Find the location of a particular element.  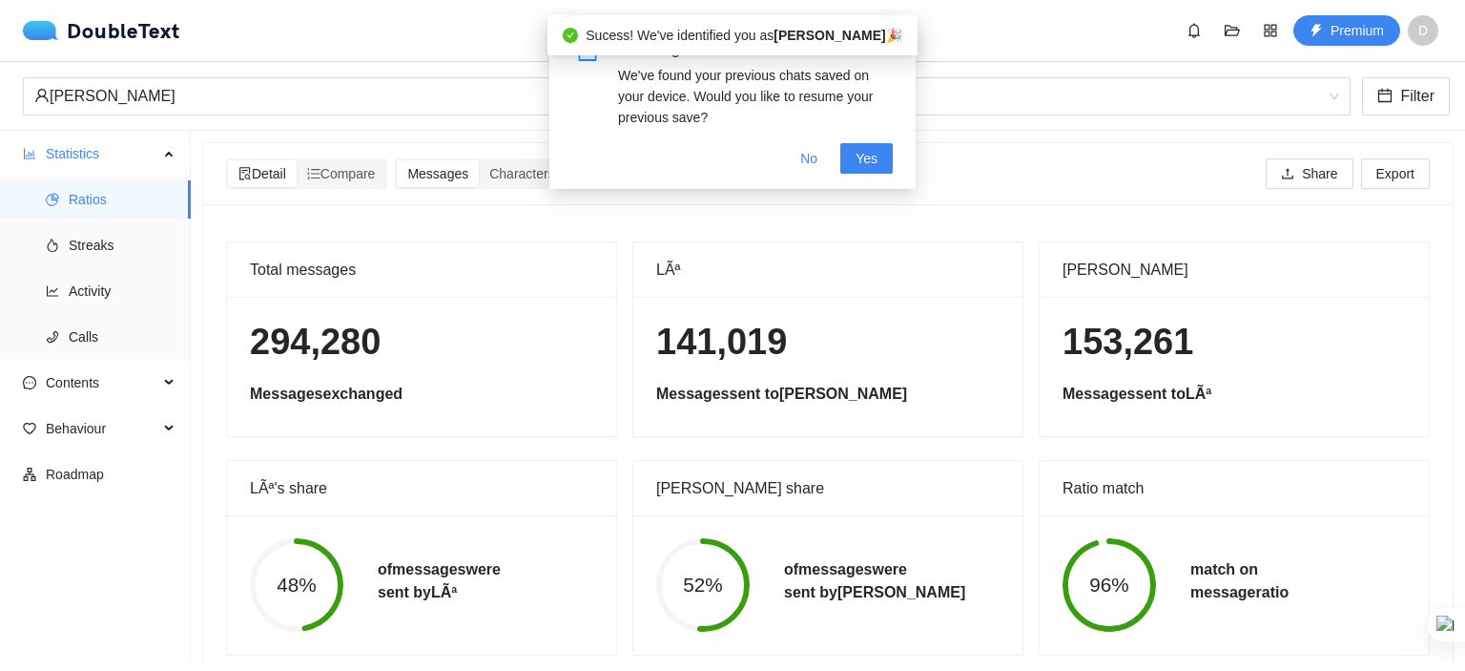

h5: Messages sent to LÃª is located at coordinates (1234, 394).